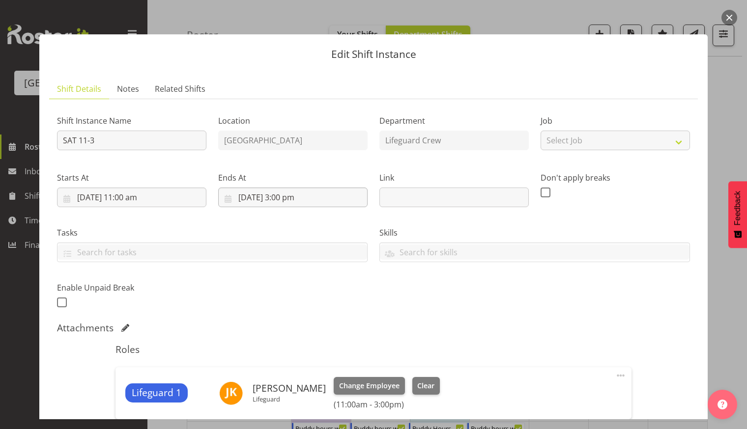  What do you see at coordinates (373, 350) in the screenshot?
I see `h5: Roles` at bounding box center [373, 350].